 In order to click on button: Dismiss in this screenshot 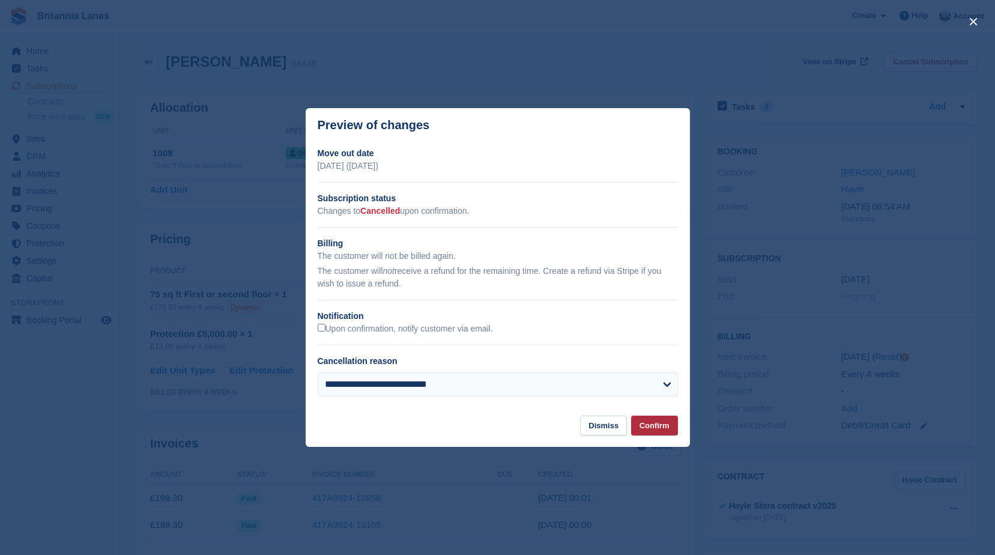, I will do `click(604, 425)`.